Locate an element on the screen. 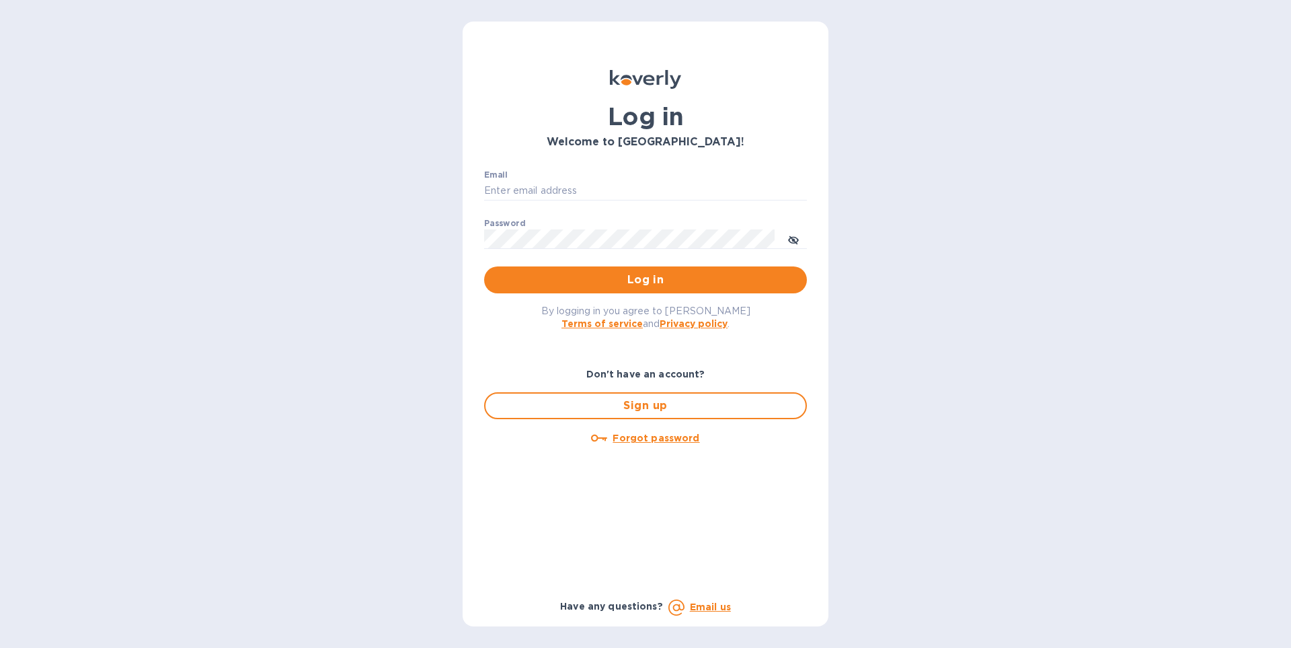 This screenshot has height=648, width=1291. input: Enter email address is located at coordinates (646, 191).